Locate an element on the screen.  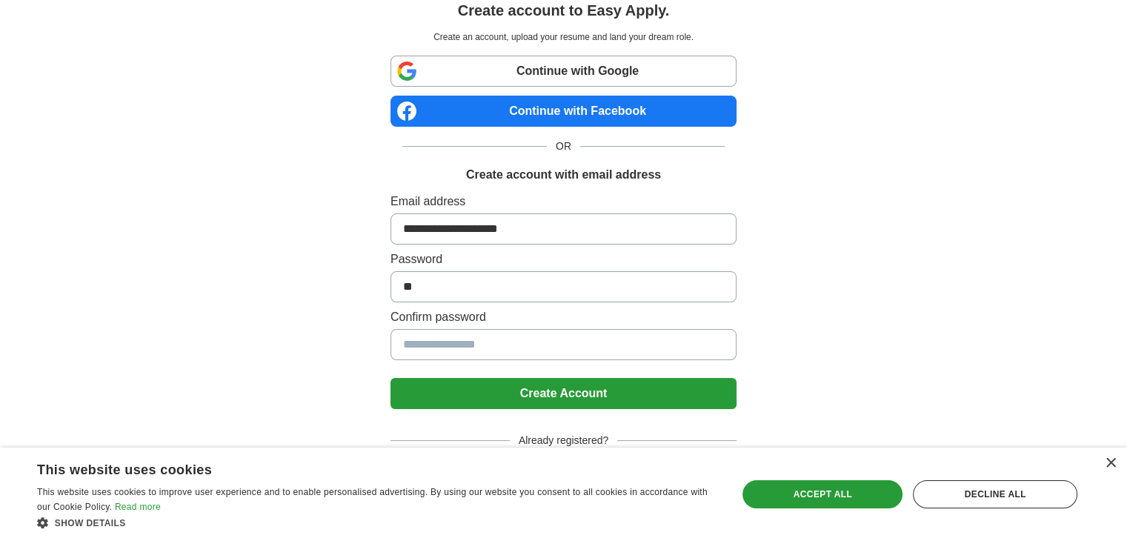
label: Confirm password is located at coordinates (563, 317).